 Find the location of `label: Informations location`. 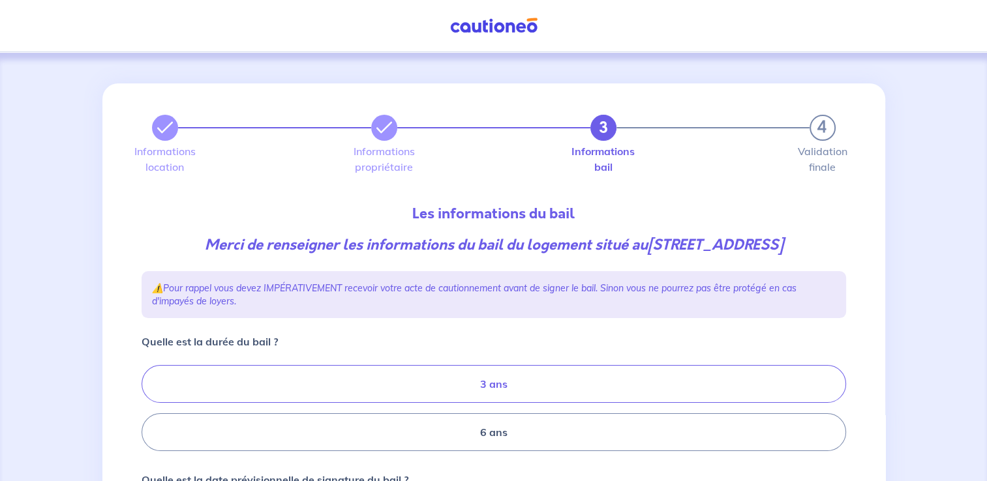

label: Informations location is located at coordinates (165, 159).